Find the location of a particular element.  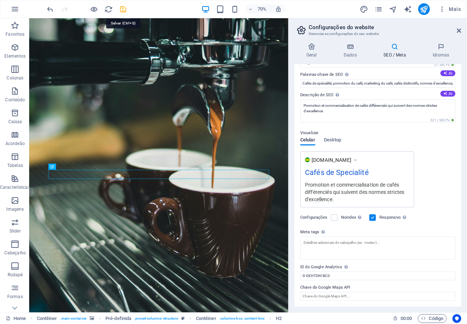

span: Código is located at coordinates (432, 319).